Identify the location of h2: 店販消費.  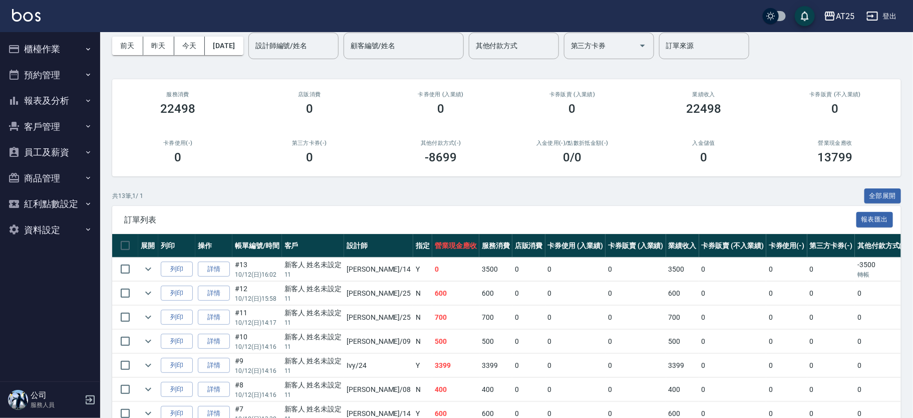
(309, 94).